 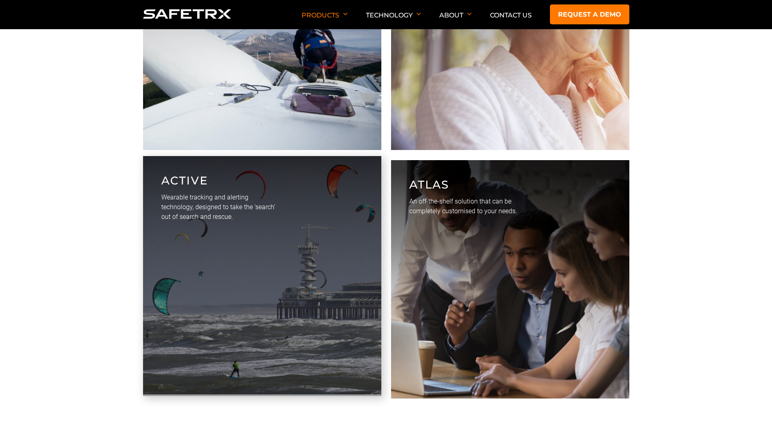 I want to click on a: Active Wearable tracking and alerting technology, designed to take the ‘search’ out of search and..., so click(x=262, y=276).